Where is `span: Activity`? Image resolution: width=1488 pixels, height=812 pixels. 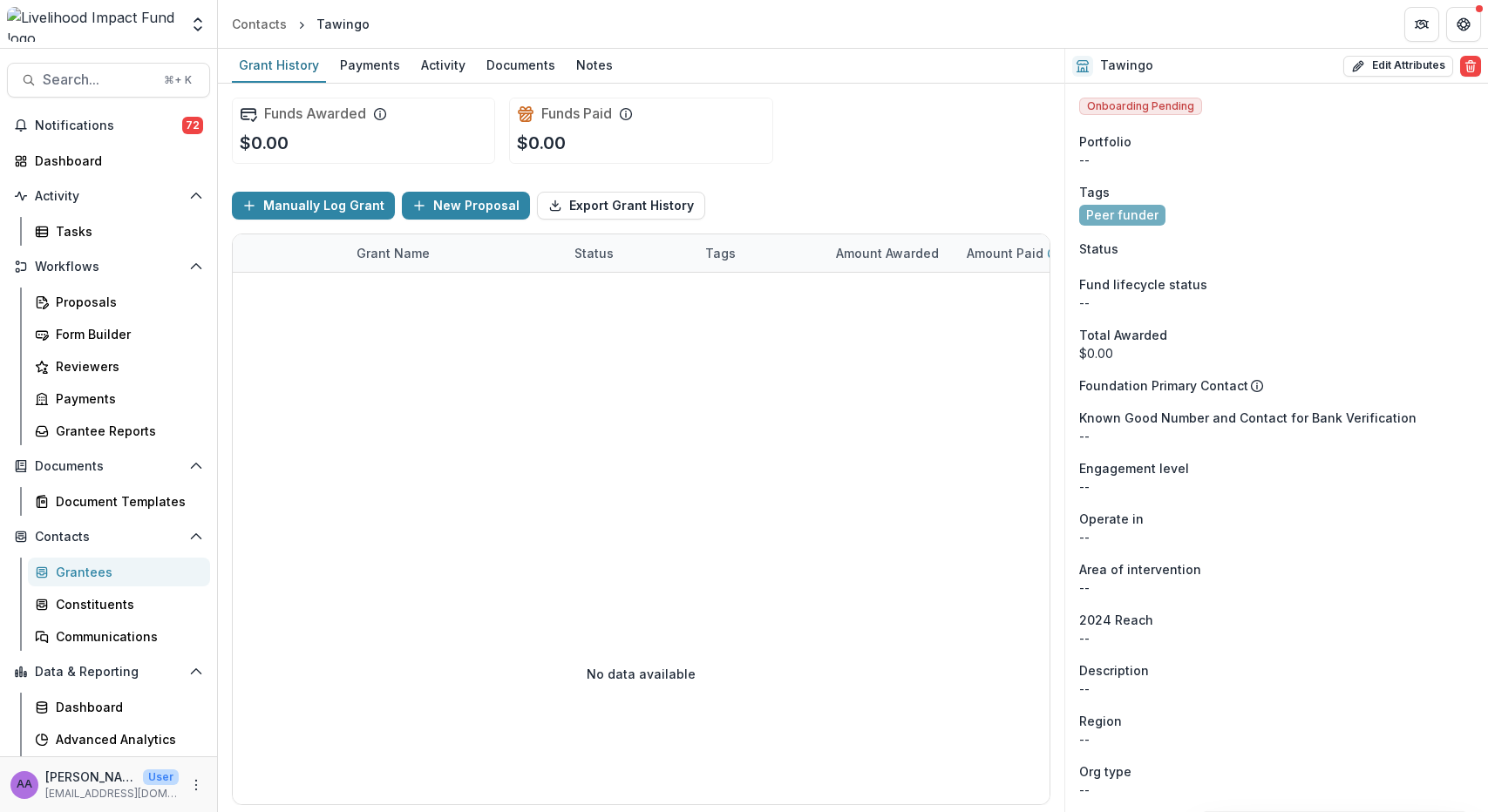 span: Activity is located at coordinates (108, 196).